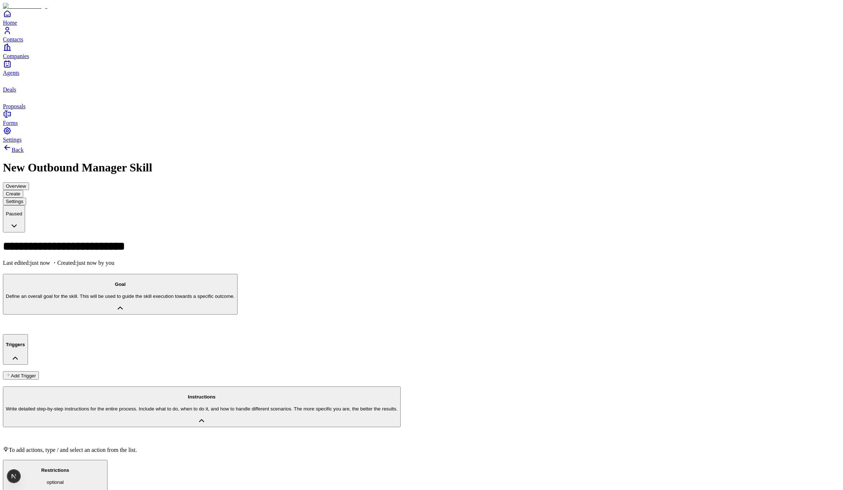  I want to click on a: proposals, so click(421, 101).